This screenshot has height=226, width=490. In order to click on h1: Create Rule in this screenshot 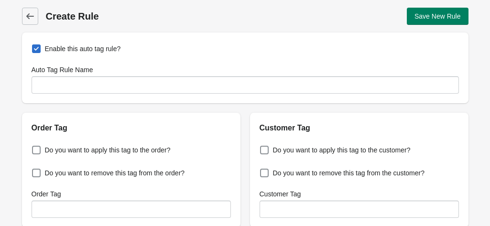, I will do `click(145, 16)`.